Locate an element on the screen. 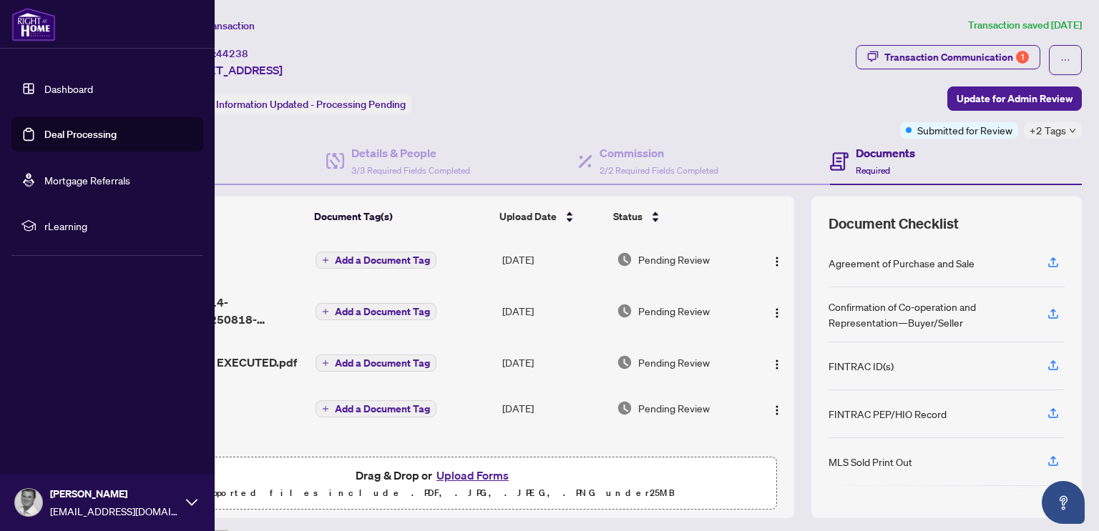 This screenshot has height=531, width=1099. span: Drag & Drop orUpload FormsSupported files include .PDF, .JPG, .JPEG, .PNG under25MB is located at coordinates (434, 484).